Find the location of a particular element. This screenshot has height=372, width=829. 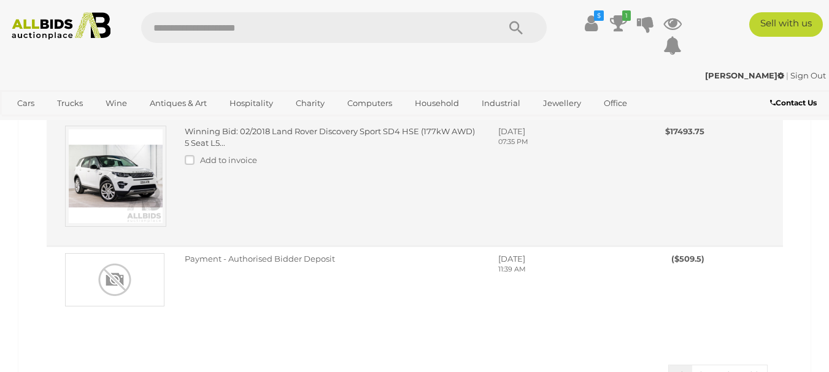

a: 1 is located at coordinates (618, 23).